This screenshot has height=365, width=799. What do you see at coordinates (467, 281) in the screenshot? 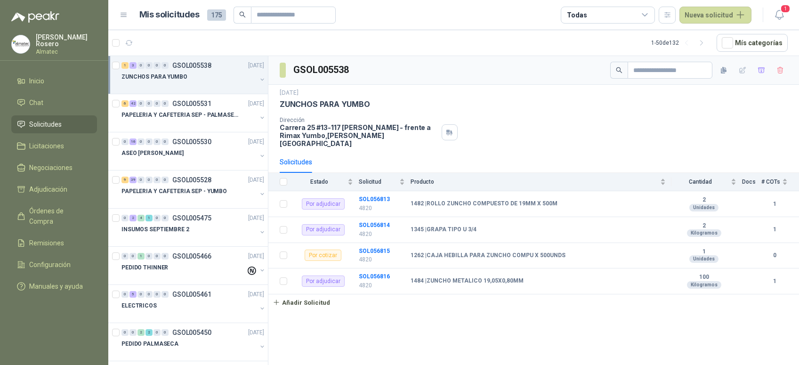
I see `b: 1484 | ZUNCHO METALICO 19,05X0,80MM` at bounding box center [467, 281].